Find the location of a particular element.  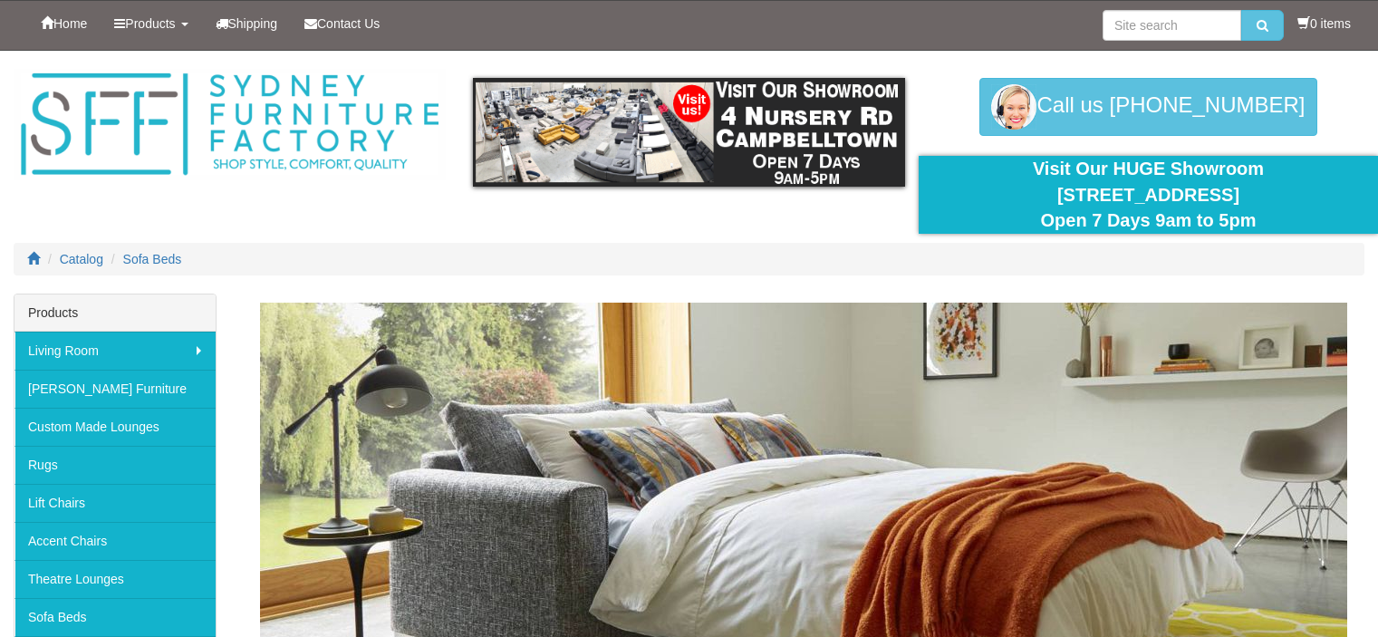

a: Catalog is located at coordinates (82, 259).